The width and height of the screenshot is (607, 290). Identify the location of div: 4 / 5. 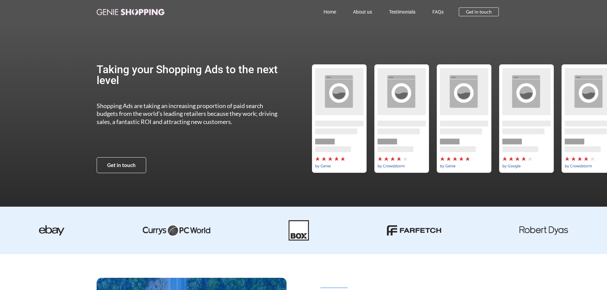
(526, 119).